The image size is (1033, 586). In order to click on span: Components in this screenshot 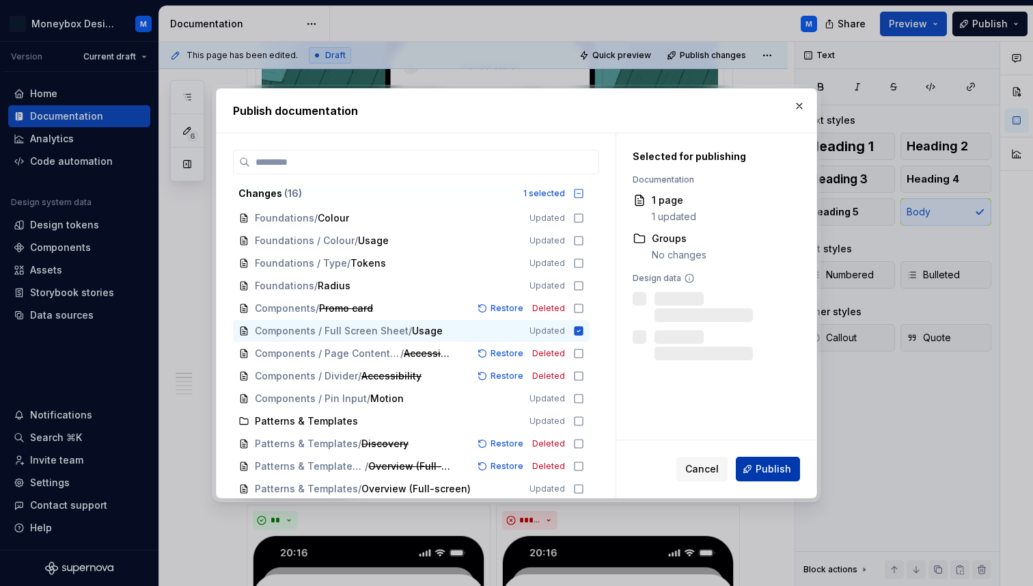, I will do `click(285, 308)`.